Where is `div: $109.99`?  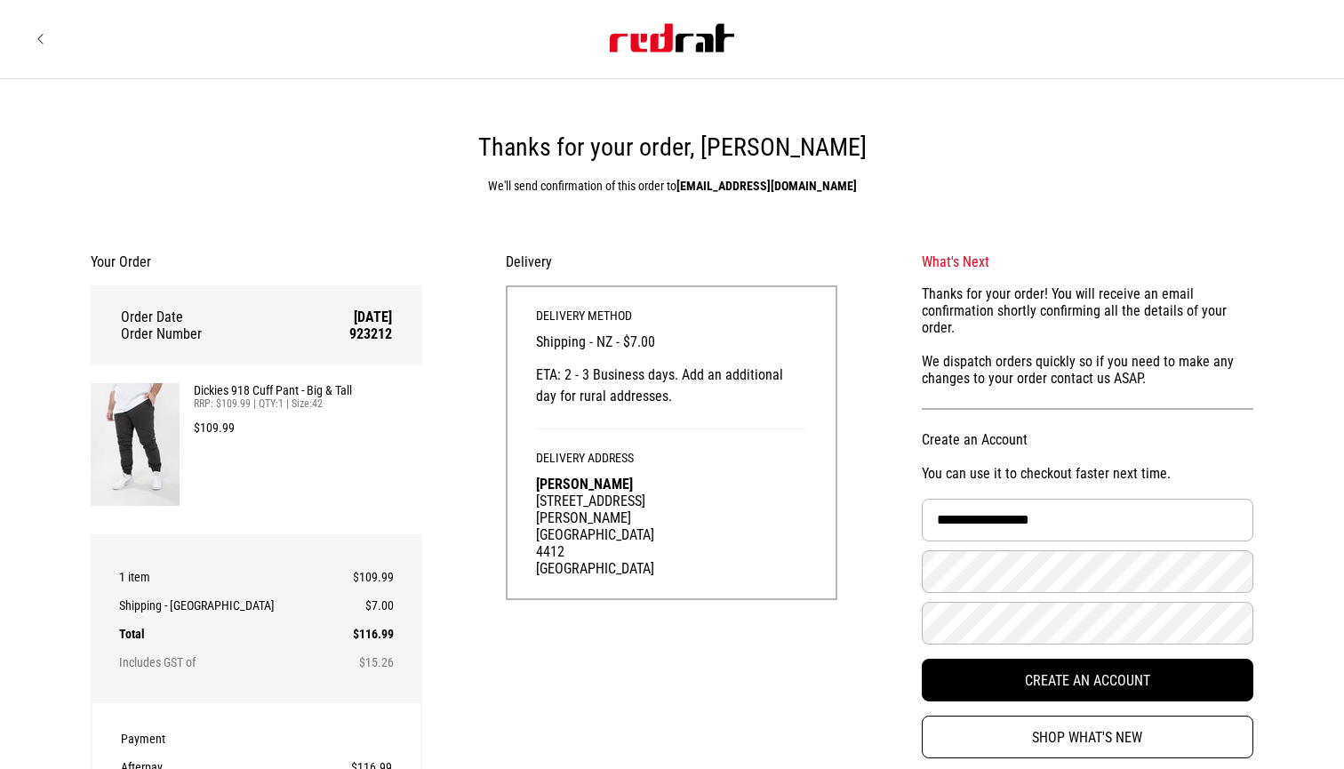 div: $109.99 is located at coordinates (308, 428).